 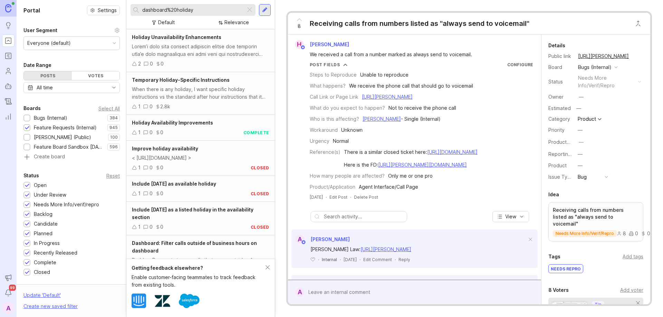 I want to click on button: Close button, so click(x=638, y=23).